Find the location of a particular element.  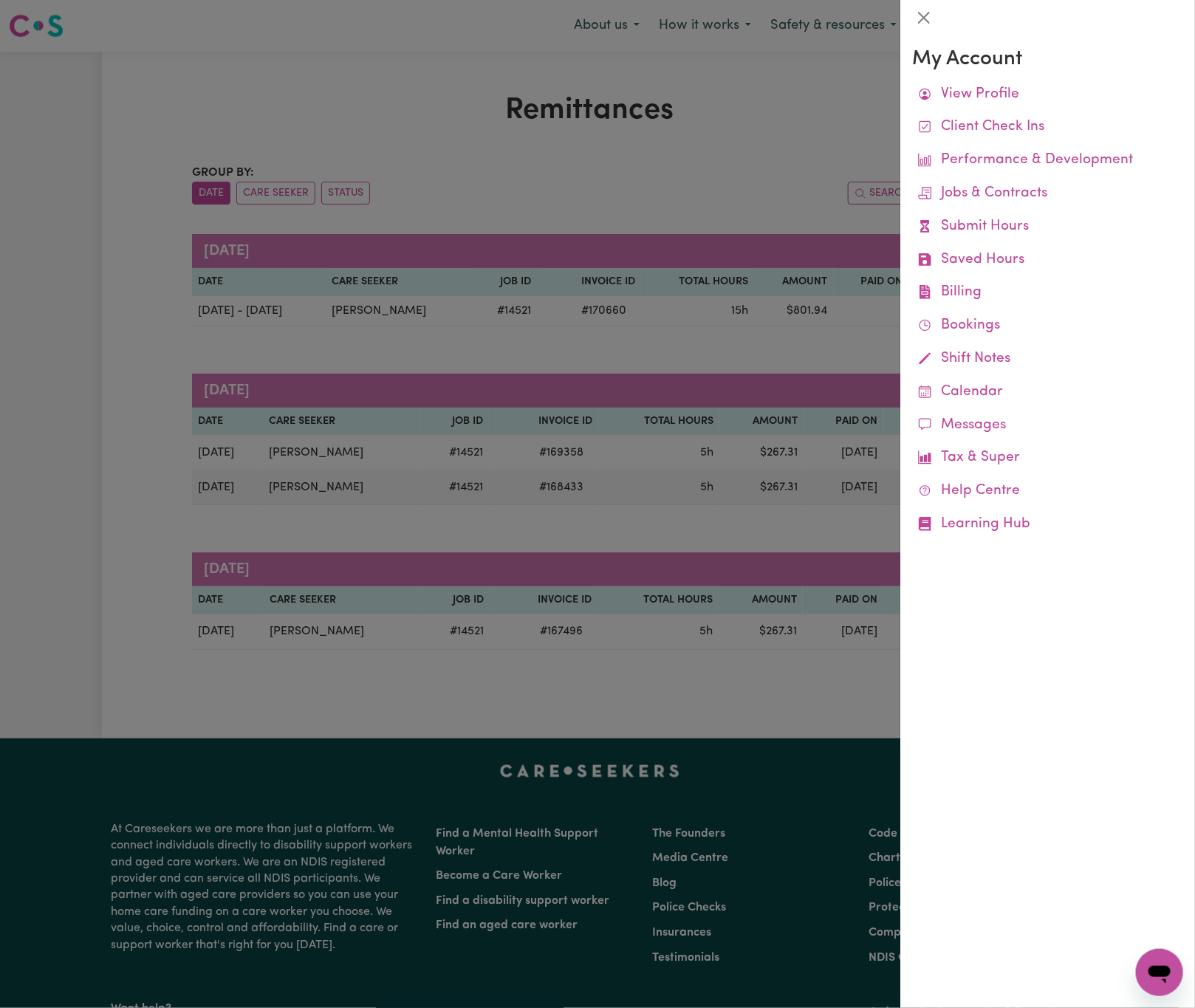

a: Calendar is located at coordinates (1048, 392).